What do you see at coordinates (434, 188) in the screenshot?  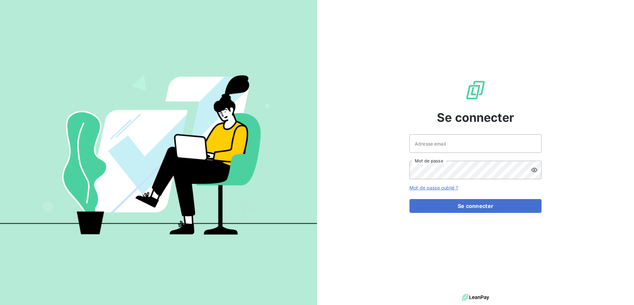 I see `a: Mot de passe oublié ?` at bounding box center [434, 188].